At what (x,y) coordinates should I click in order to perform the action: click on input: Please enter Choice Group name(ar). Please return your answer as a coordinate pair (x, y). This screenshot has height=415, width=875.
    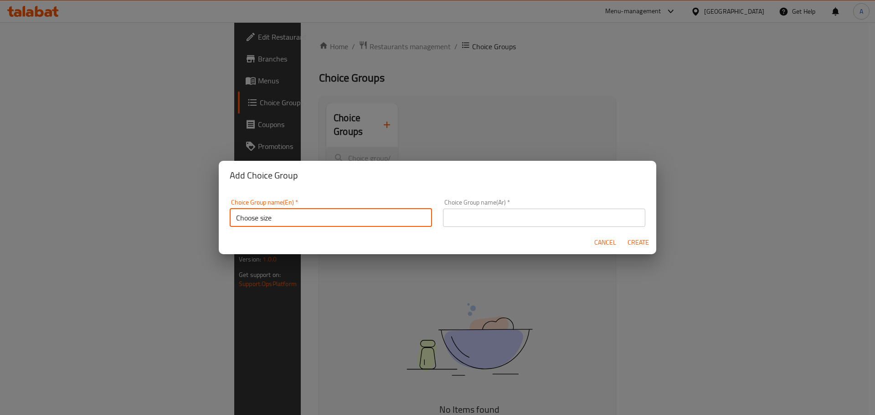
    Looking at the image, I should click on (544, 218).